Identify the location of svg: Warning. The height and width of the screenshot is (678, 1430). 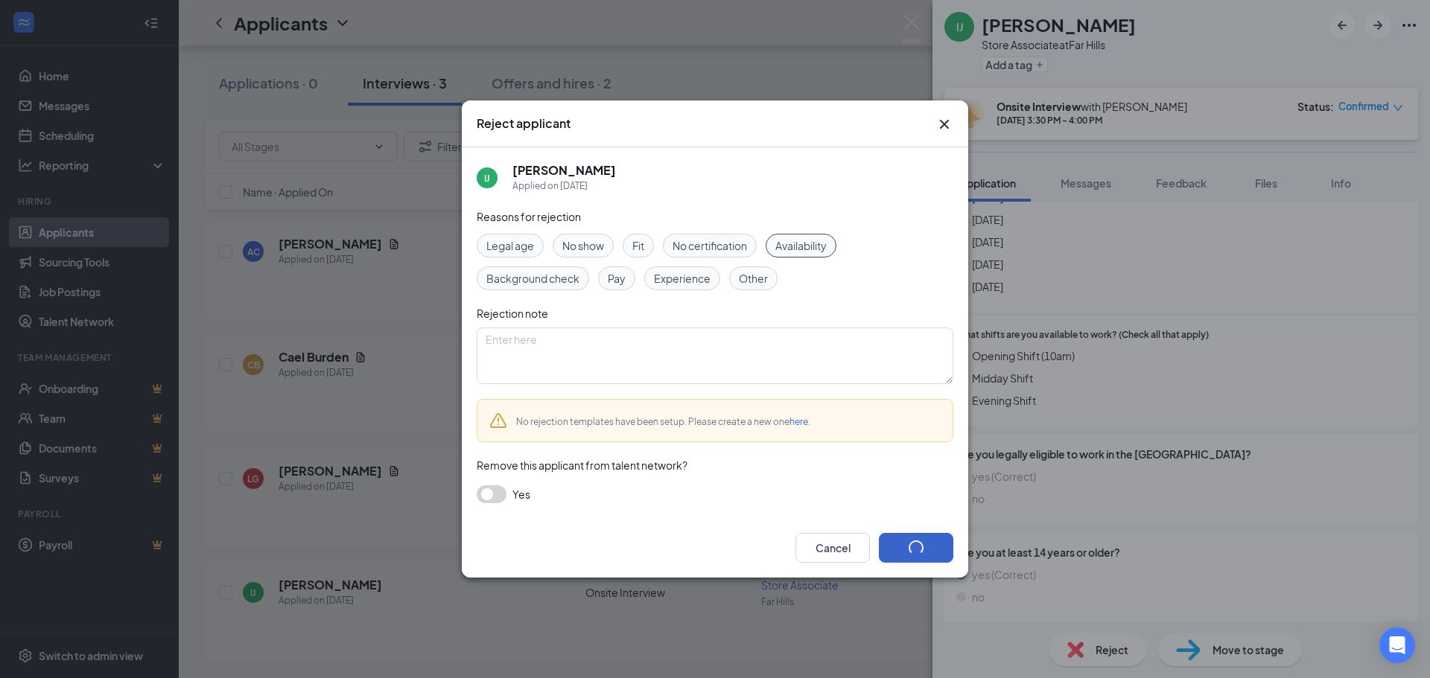
(498, 421).